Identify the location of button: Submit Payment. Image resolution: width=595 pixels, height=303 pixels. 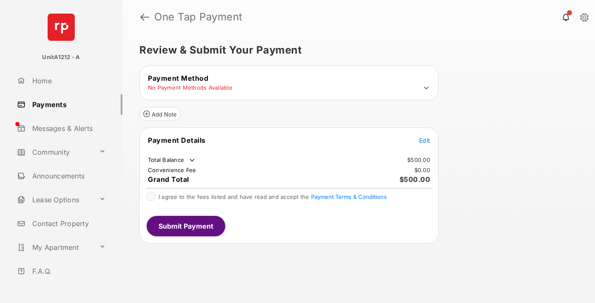
(186, 226).